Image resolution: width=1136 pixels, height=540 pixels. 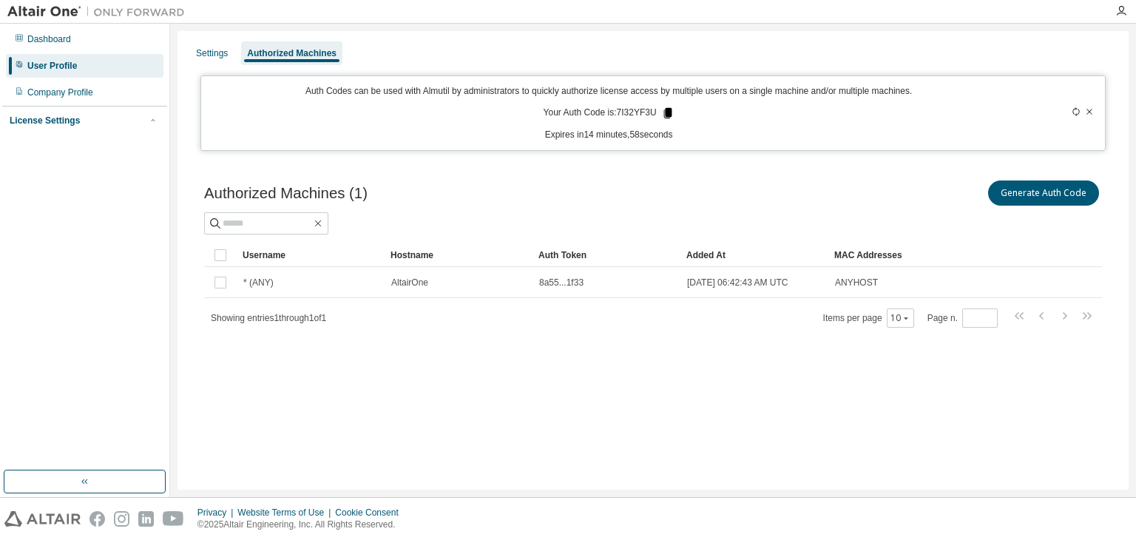 I want to click on img: instagram.svg, so click(x=121, y=519).